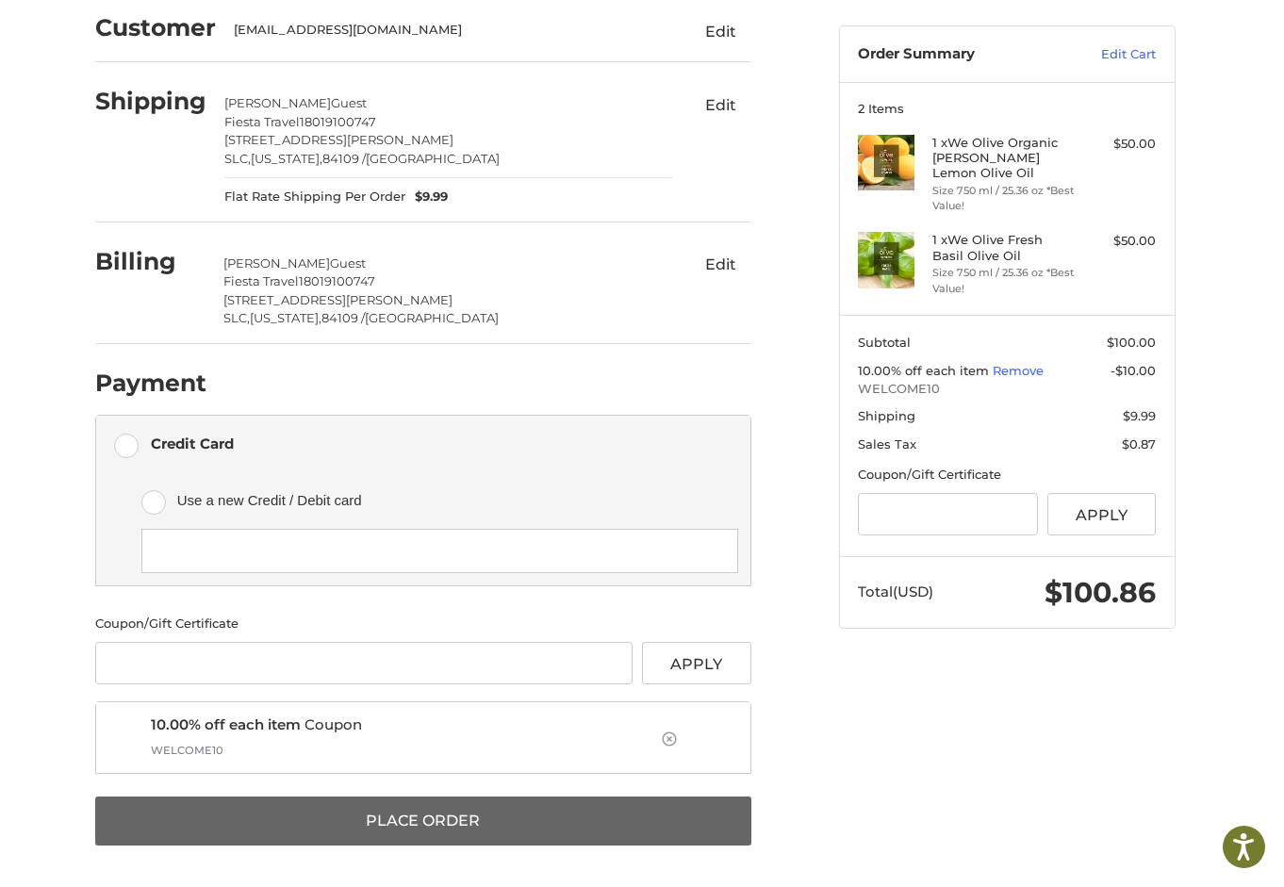 This screenshot has height=887, width=1284. What do you see at coordinates (228, 36) in the screenshot?
I see `button: Open LiveChat chat widget` at bounding box center [228, 36].